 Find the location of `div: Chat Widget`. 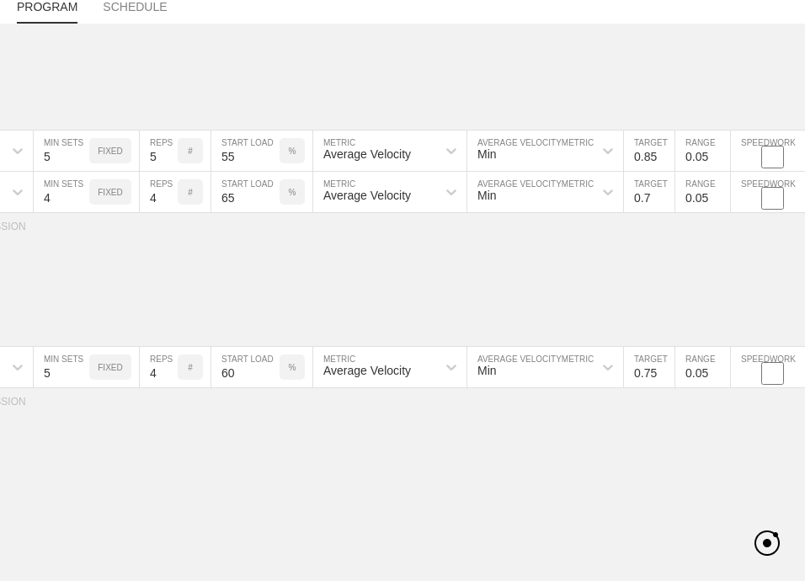

div: Chat Widget is located at coordinates (763, 541).